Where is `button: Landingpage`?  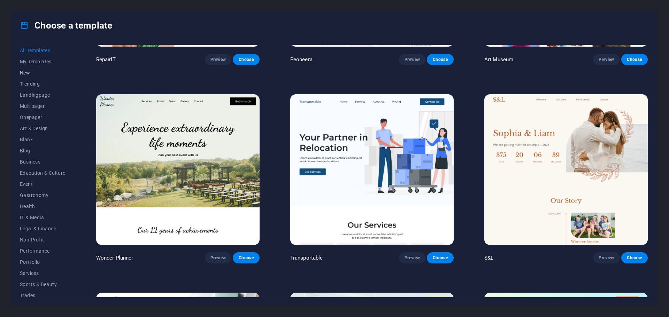
button: Landingpage is located at coordinates (43, 95).